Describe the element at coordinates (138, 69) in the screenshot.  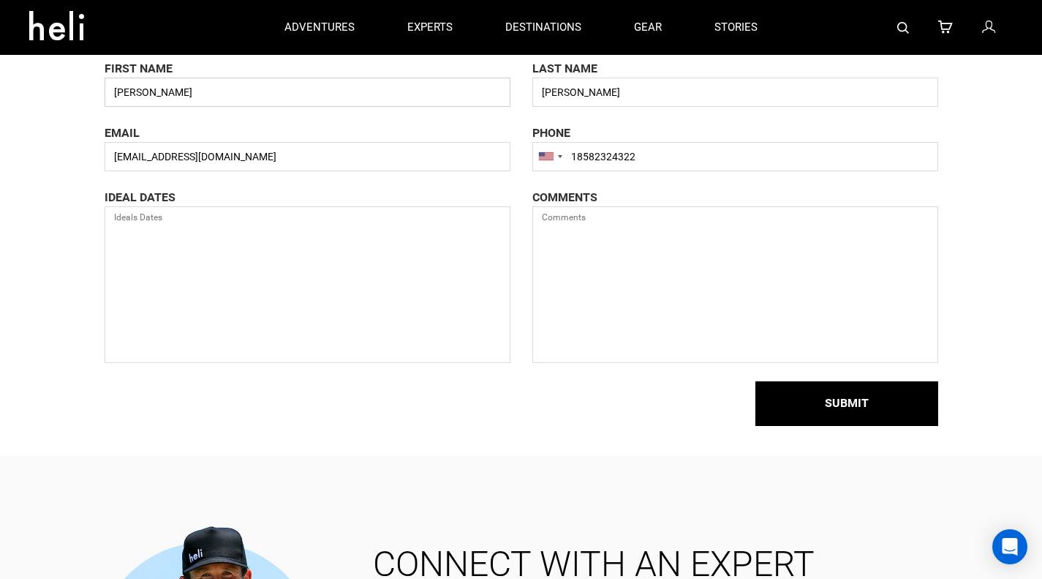
I see `label: FIRST NAME` at that location.